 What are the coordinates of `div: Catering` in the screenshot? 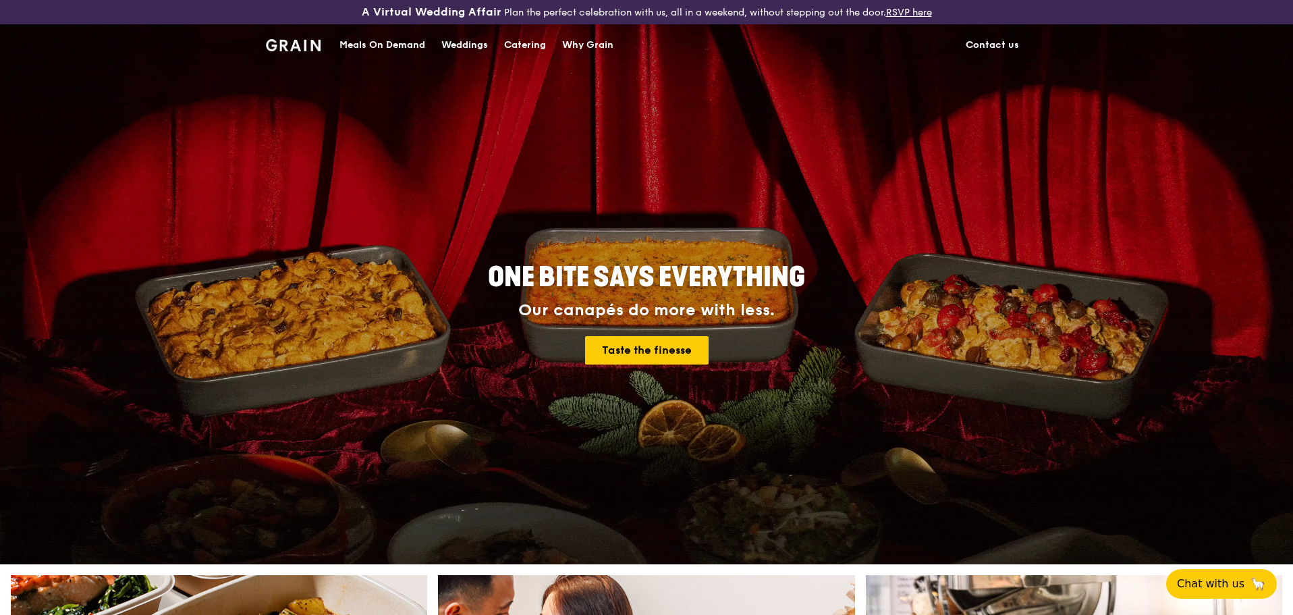 It's located at (525, 45).